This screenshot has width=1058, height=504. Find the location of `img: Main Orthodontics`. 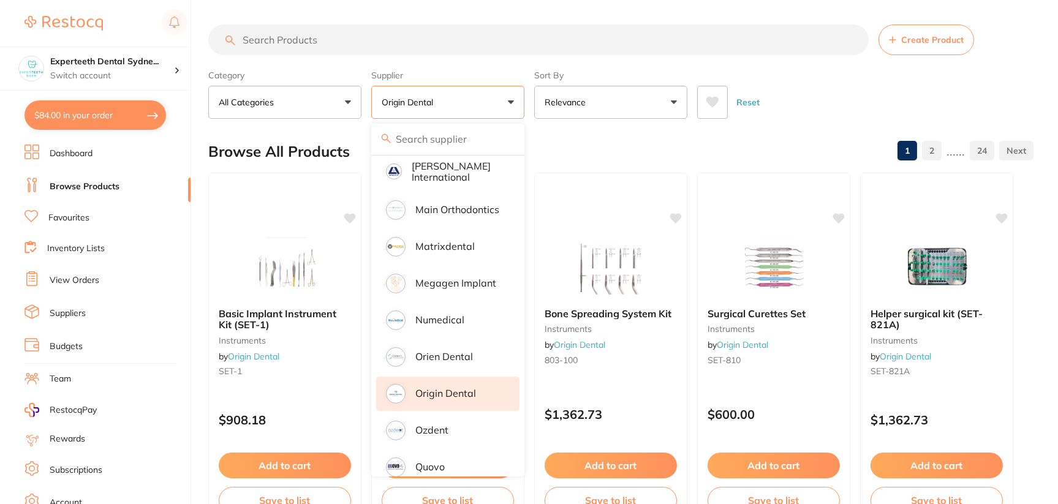

img: Main Orthodontics is located at coordinates (396, 210).